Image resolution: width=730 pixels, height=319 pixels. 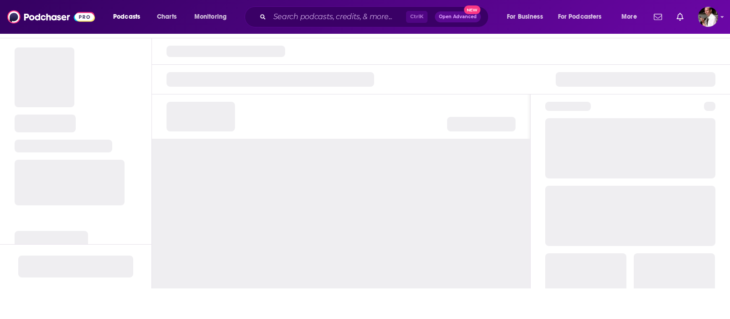 What do you see at coordinates (708, 17) in the screenshot?
I see `img: User Profile` at bounding box center [708, 17].